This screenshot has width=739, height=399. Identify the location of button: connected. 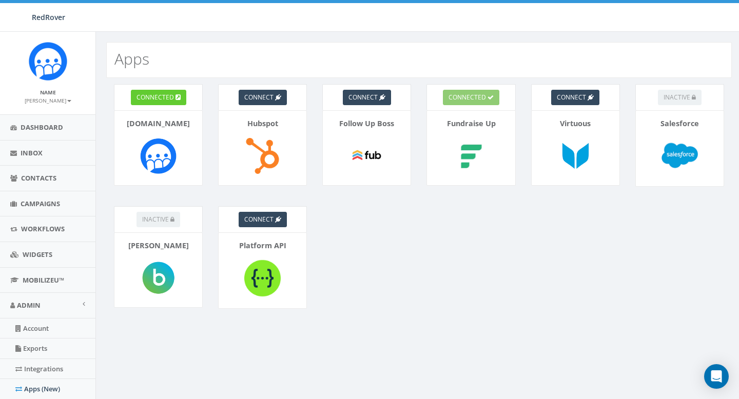
(471, 98).